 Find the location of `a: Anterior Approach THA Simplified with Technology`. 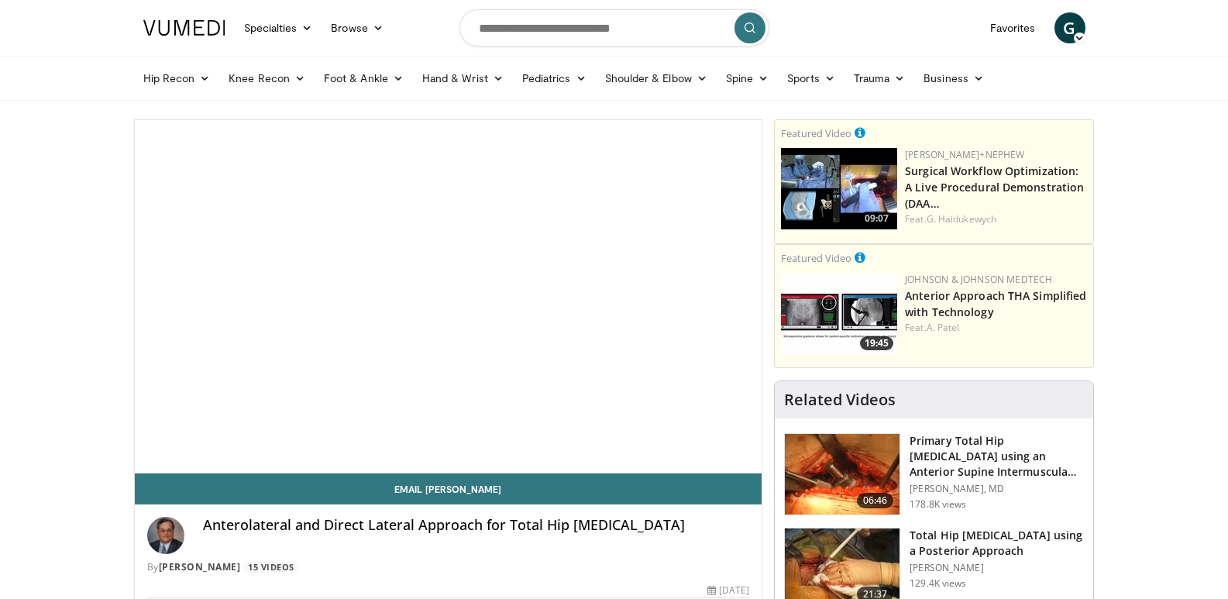

a: Anterior Approach THA Simplified with Technology is located at coordinates (996, 304).